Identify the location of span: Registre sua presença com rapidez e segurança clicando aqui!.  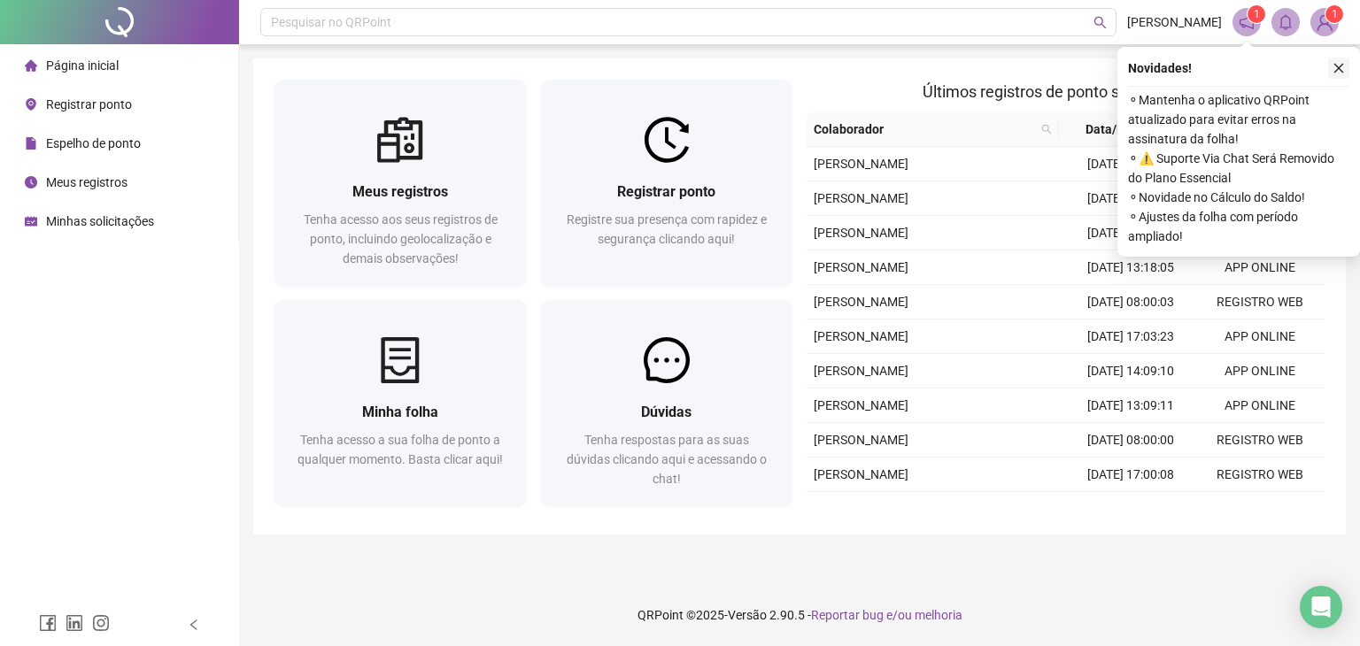
(667, 229).